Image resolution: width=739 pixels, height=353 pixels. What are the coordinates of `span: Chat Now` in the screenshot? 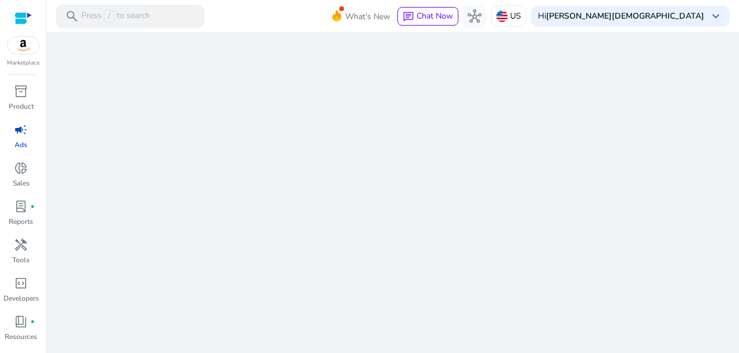 It's located at (434, 16).